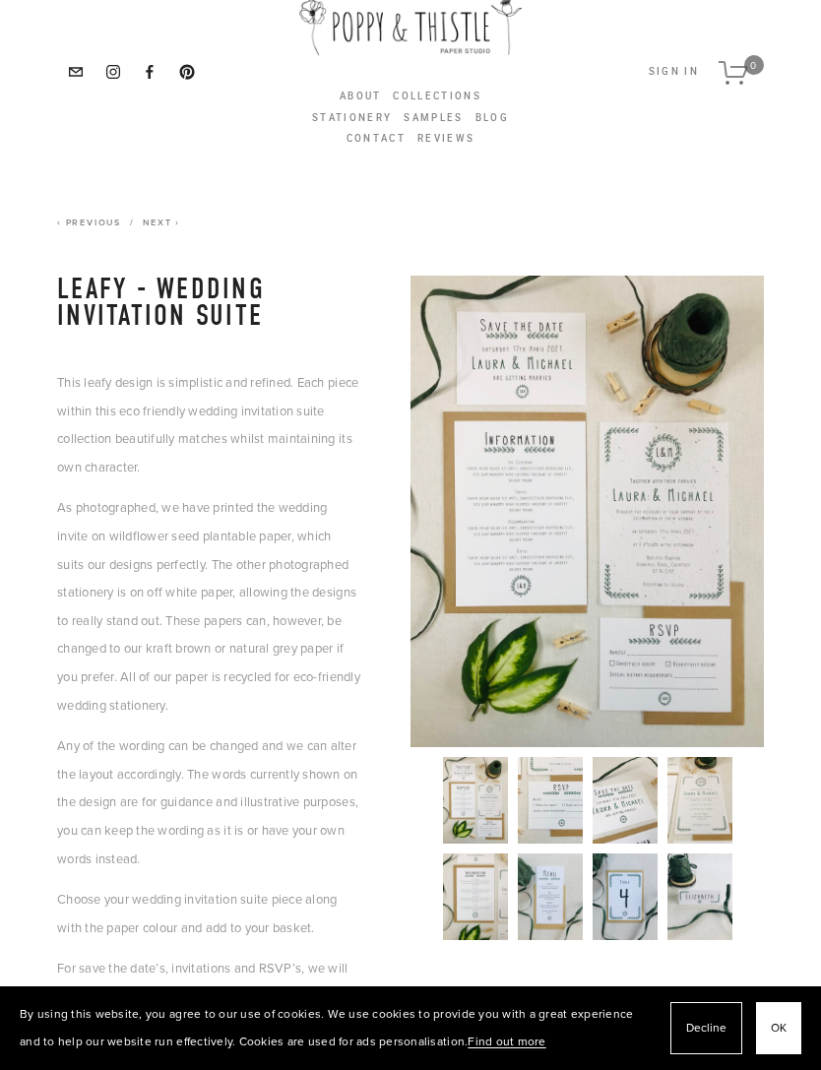 This screenshot has width=821, height=1070. Describe the element at coordinates (779, 1028) in the screenshot. I see `button: OK` at that location.